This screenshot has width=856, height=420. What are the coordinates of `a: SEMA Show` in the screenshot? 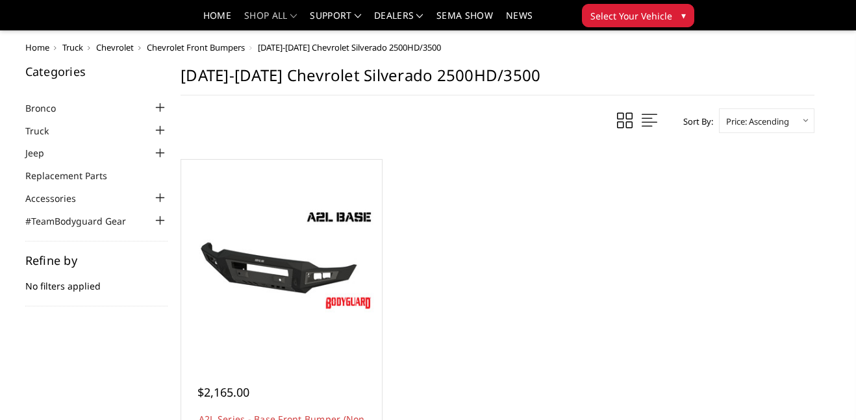 It's located at (464, 20).